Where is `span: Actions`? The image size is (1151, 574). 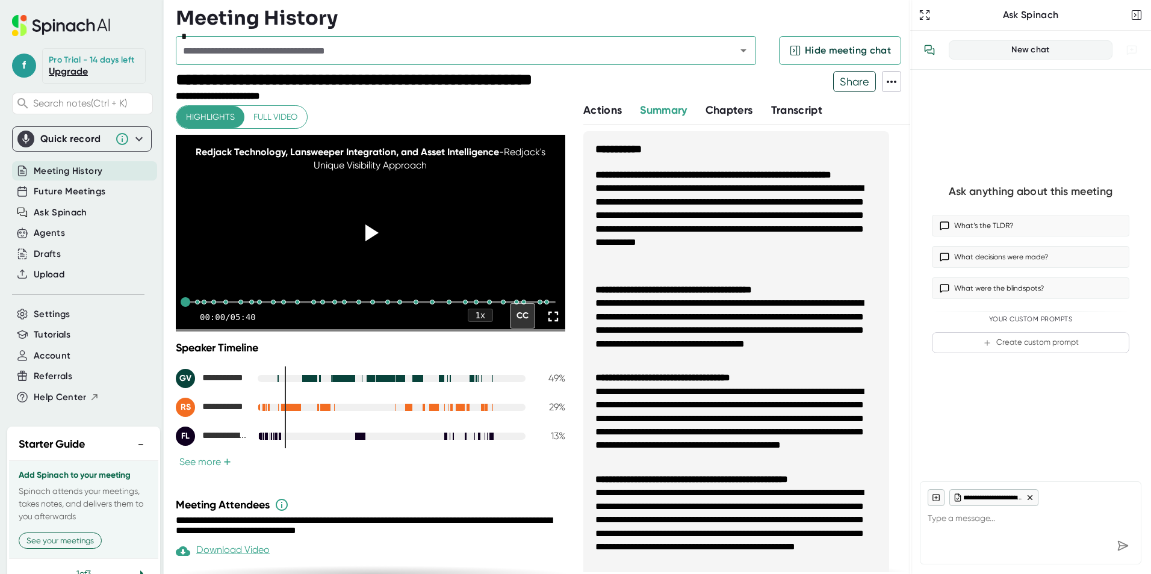 span: Actions is located at coordinates (603, 110).